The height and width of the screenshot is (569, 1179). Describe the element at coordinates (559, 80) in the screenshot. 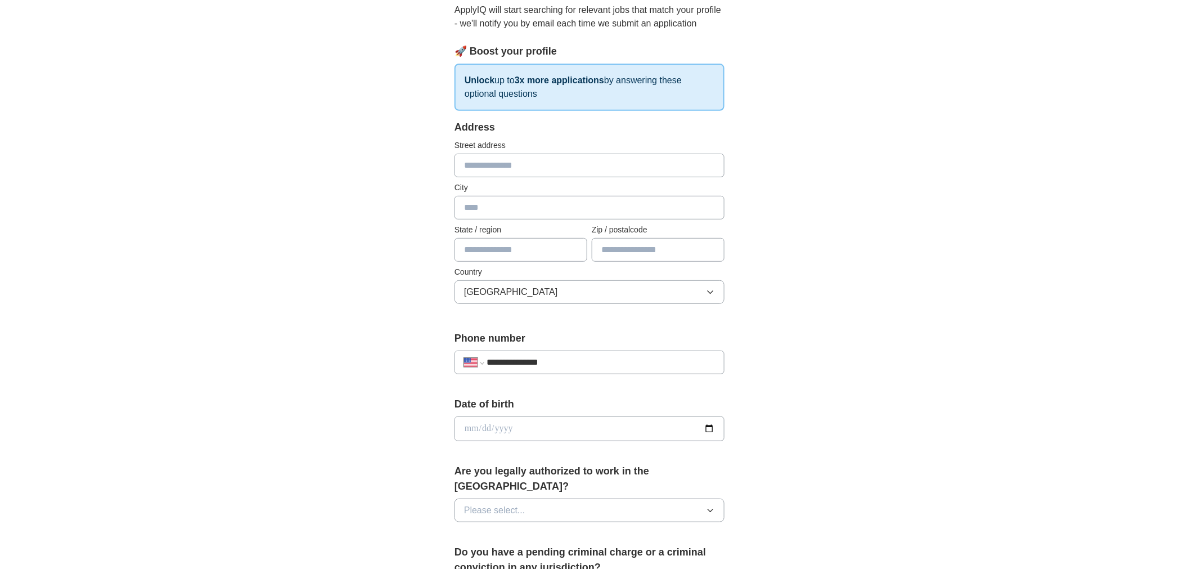

I see `strong: 3x more applications` at that location.